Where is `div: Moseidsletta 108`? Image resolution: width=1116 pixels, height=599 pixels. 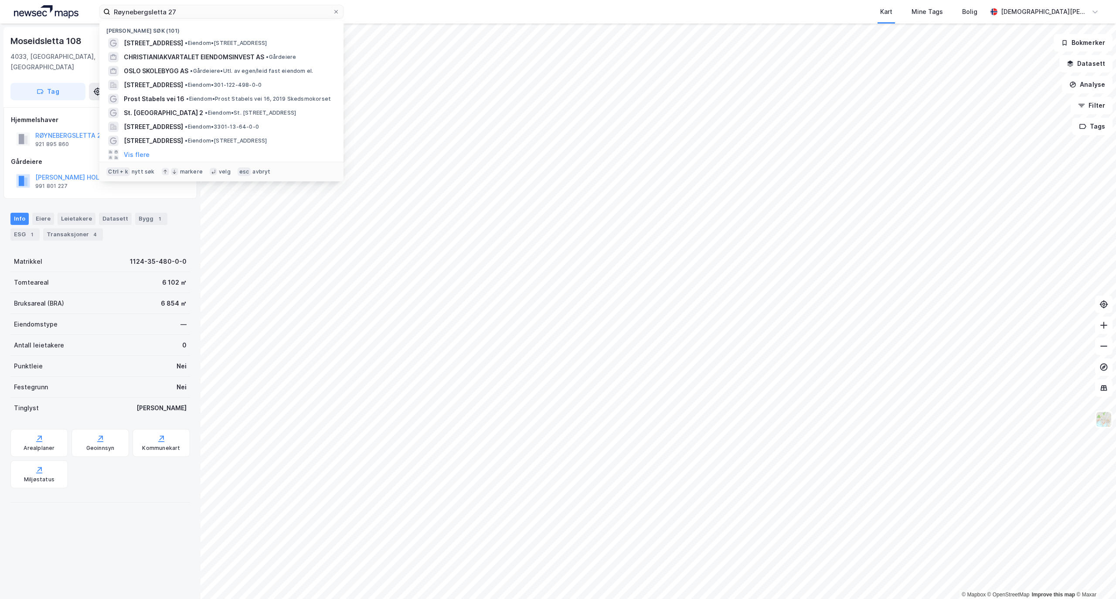 div: Moseidsletta 108 is located at coordinates (47, 41).